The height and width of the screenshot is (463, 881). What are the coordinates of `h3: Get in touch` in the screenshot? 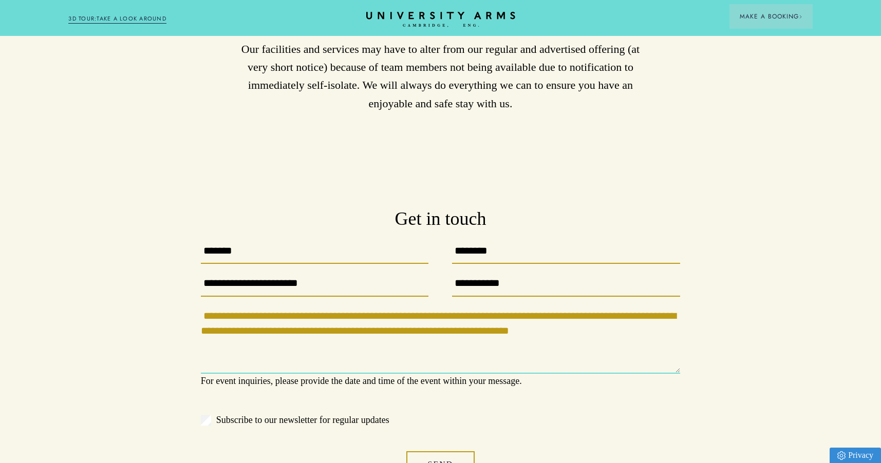 It's located at (440, 219).